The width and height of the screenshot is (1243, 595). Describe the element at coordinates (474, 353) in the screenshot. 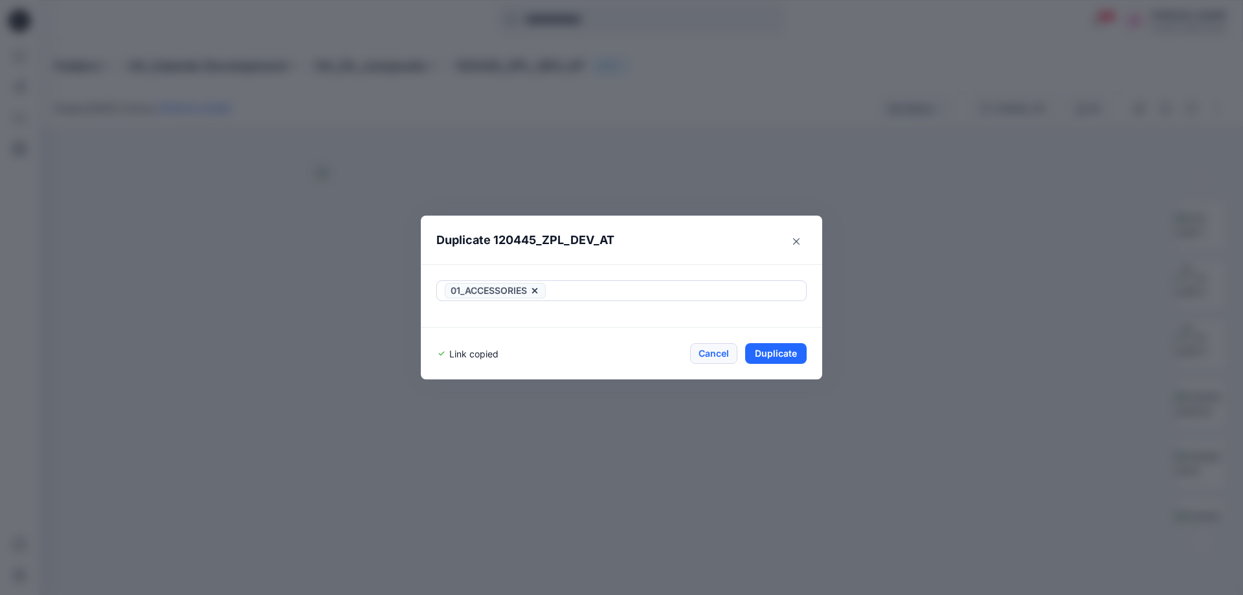

I see `p: Link copied` at that location.